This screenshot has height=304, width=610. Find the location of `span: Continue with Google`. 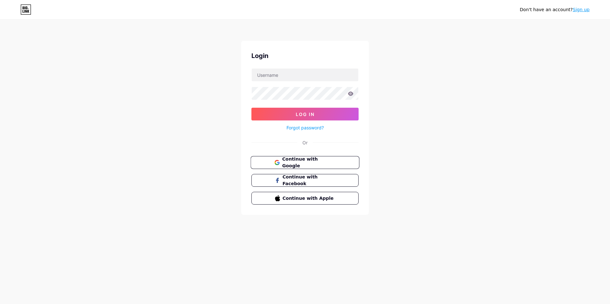

span: Continue with Google is located at coordinates (308, 163).